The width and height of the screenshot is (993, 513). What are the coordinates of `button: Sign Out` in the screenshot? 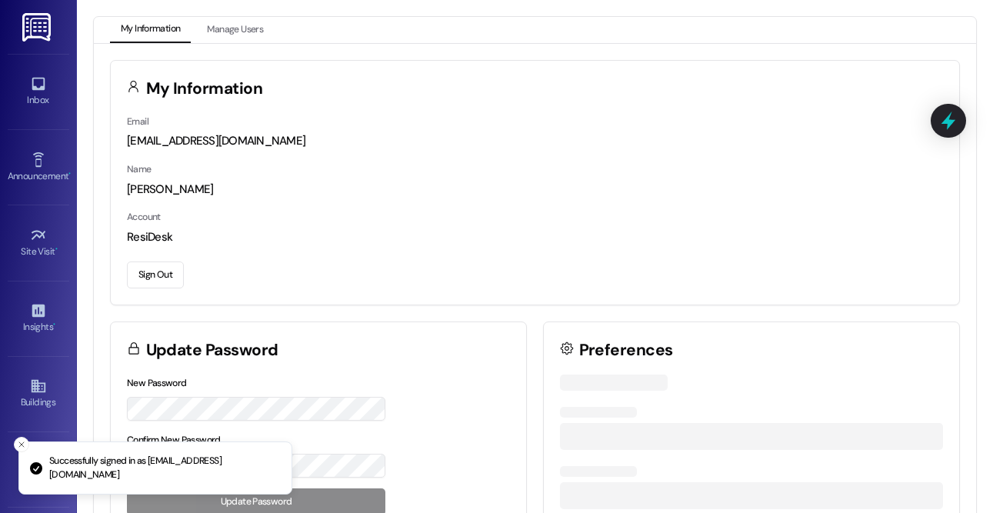 It's located at (155, 275).